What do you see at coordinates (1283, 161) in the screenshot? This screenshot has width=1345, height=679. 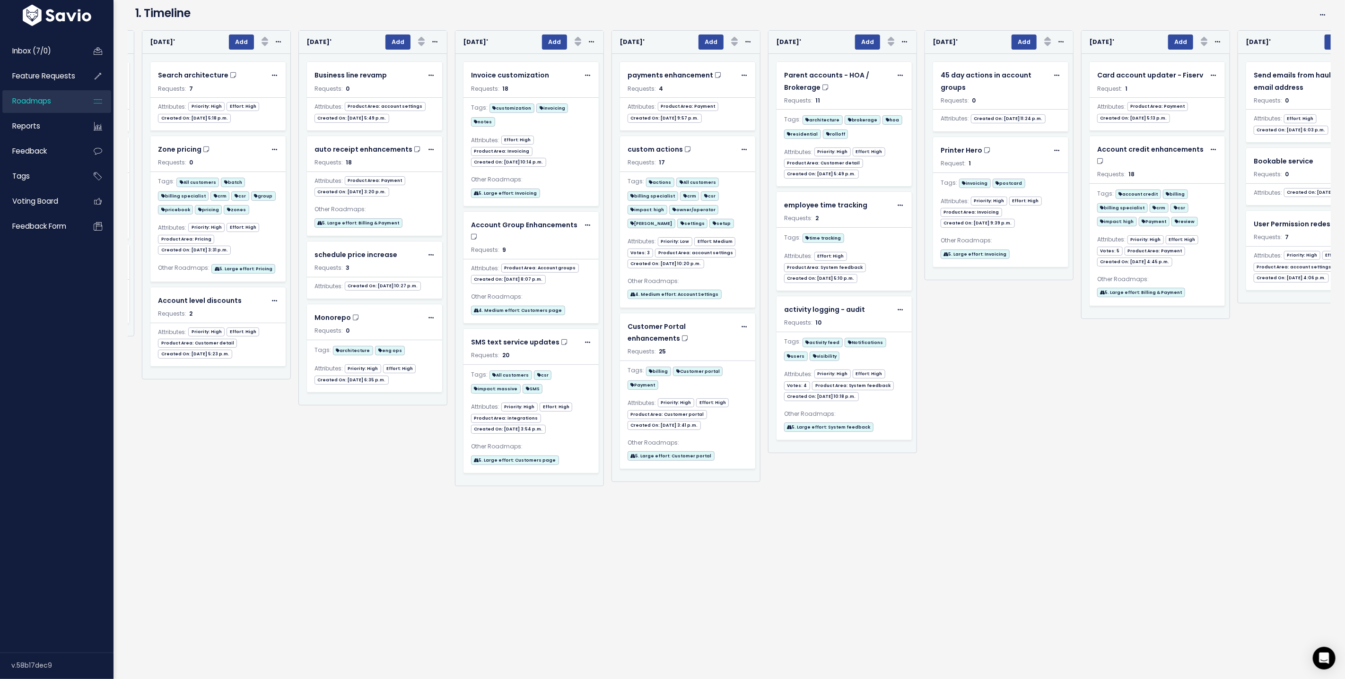 I see `span: Bookable service` at bounding box center [1283, 161].